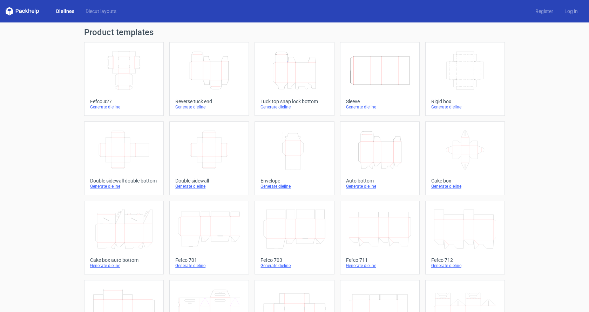 Image resolution: width=589 pixels, height=312 pixels. I want to click on div: Reverse tuck end, so click(209, 101).